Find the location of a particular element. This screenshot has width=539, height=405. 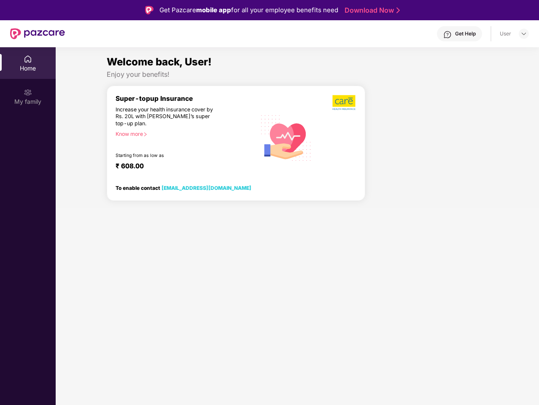

div: Know more is located at coordinates (183, 134).